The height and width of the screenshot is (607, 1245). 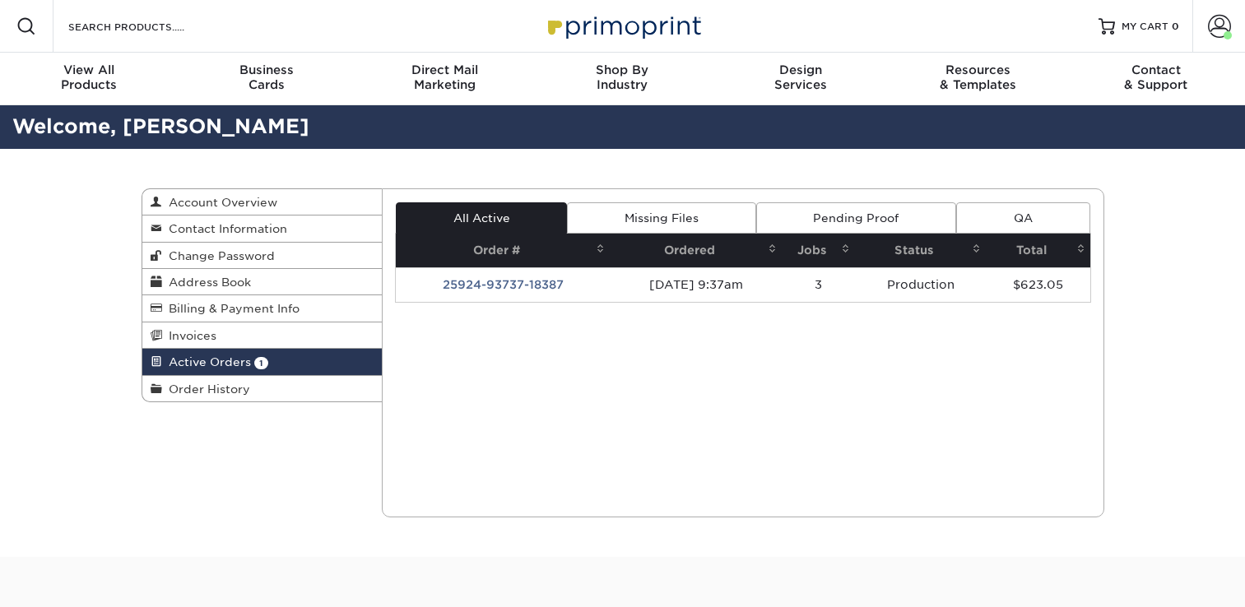 What do you see at coordinates (267, 77) in the screenshot?
I see `div: Cards` at bounding box center [267, 77].